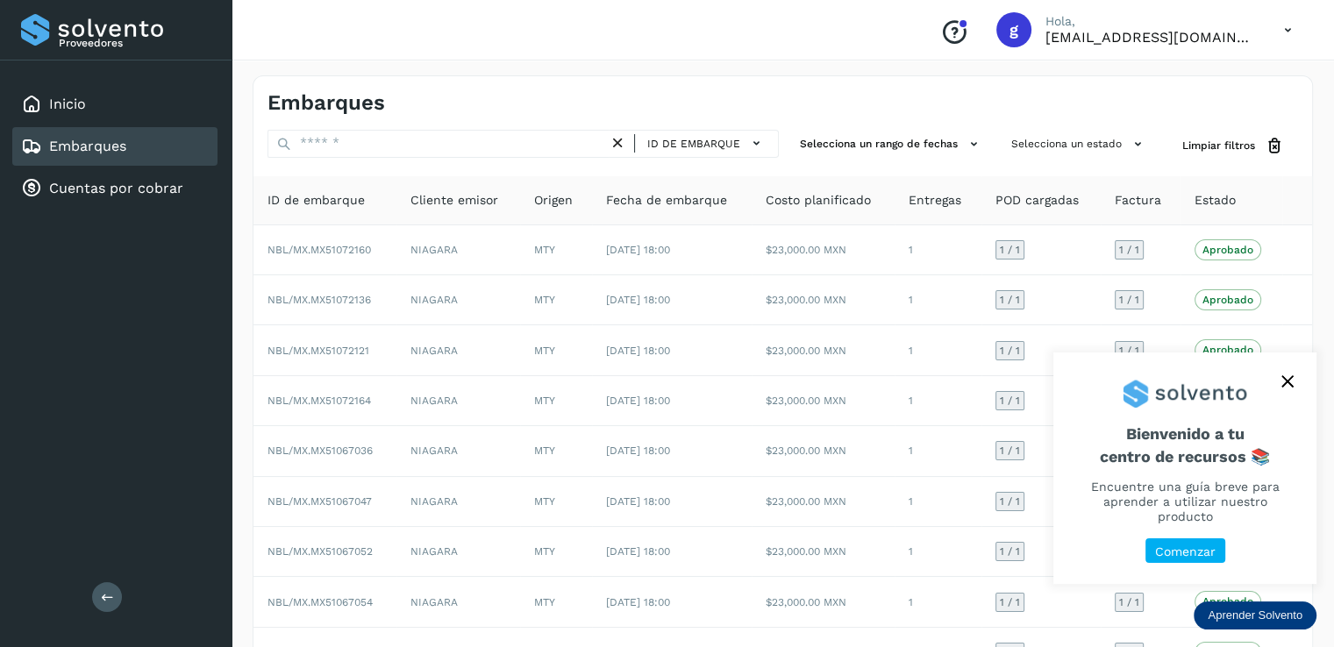 The width and height of the screenshot is (1334, 647). I want to click on div: Embarques, so click(115, 146).